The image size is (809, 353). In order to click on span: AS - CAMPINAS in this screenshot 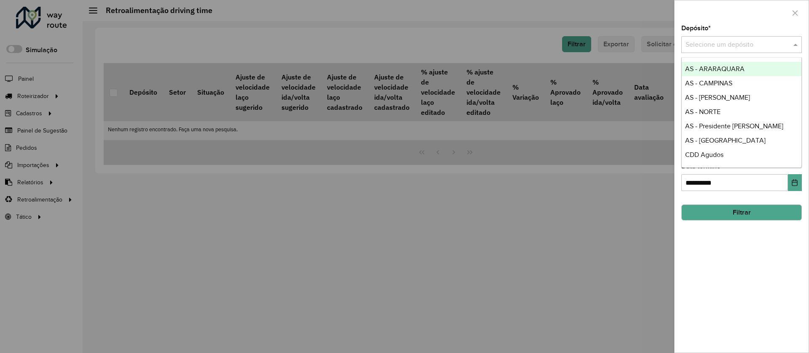, I will do `click(708, 83)`.